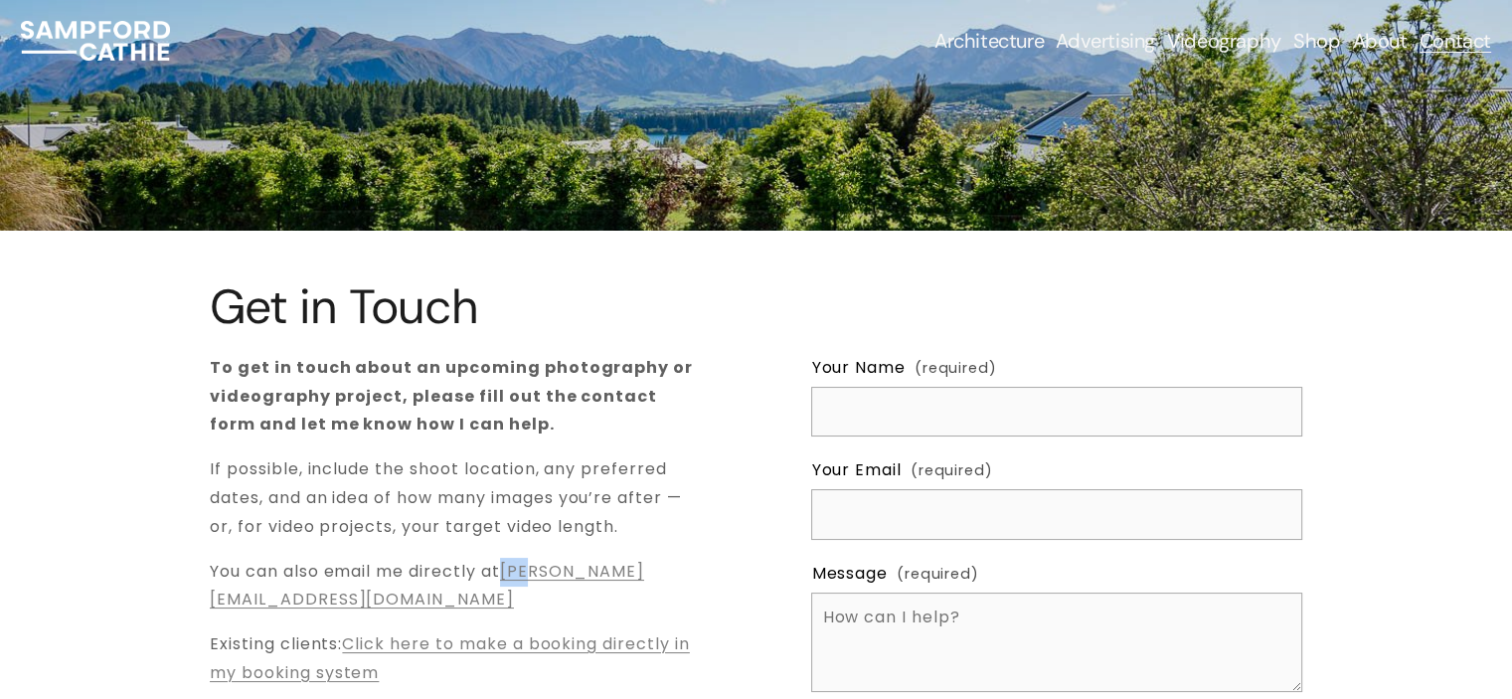  I want to click on p: If possible, include the shoot location, any preferred dates, and an idea of how many images you’..., so click(455, 498).